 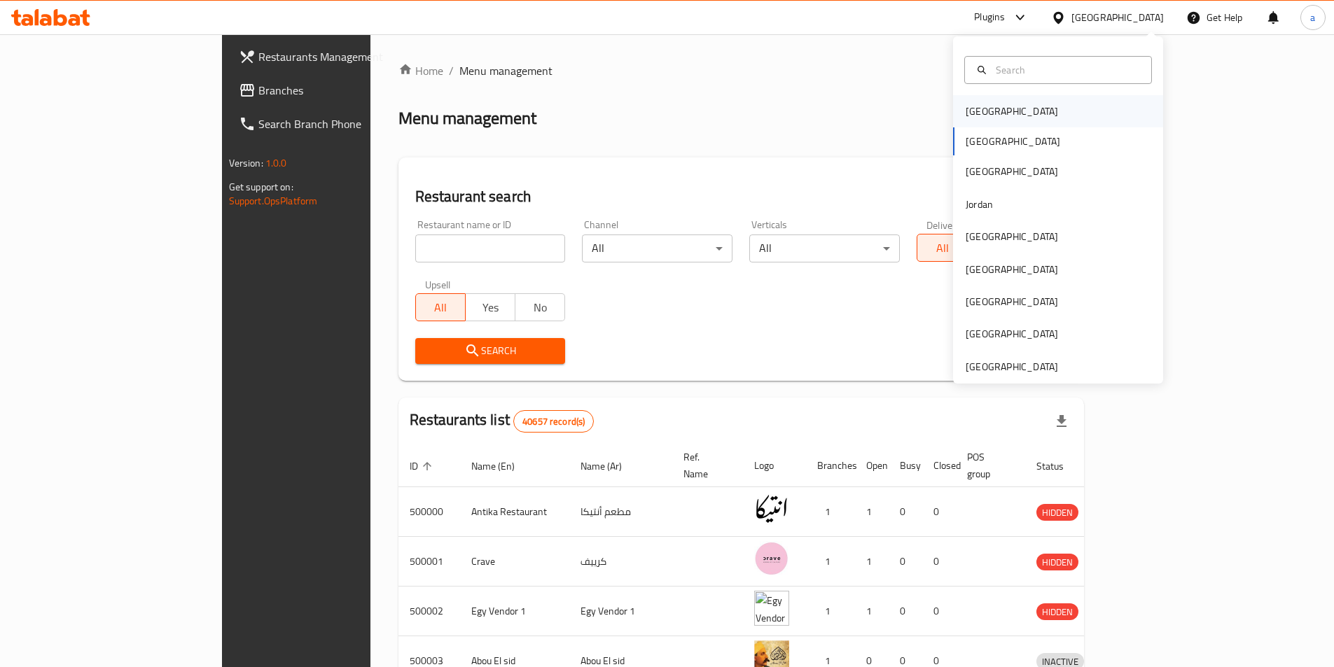 I want to click on button: Search, so click(x=490, y=351).